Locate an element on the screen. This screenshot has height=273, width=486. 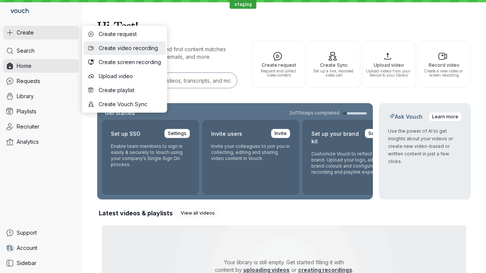
button: Create is located at coordinates (41, 33).